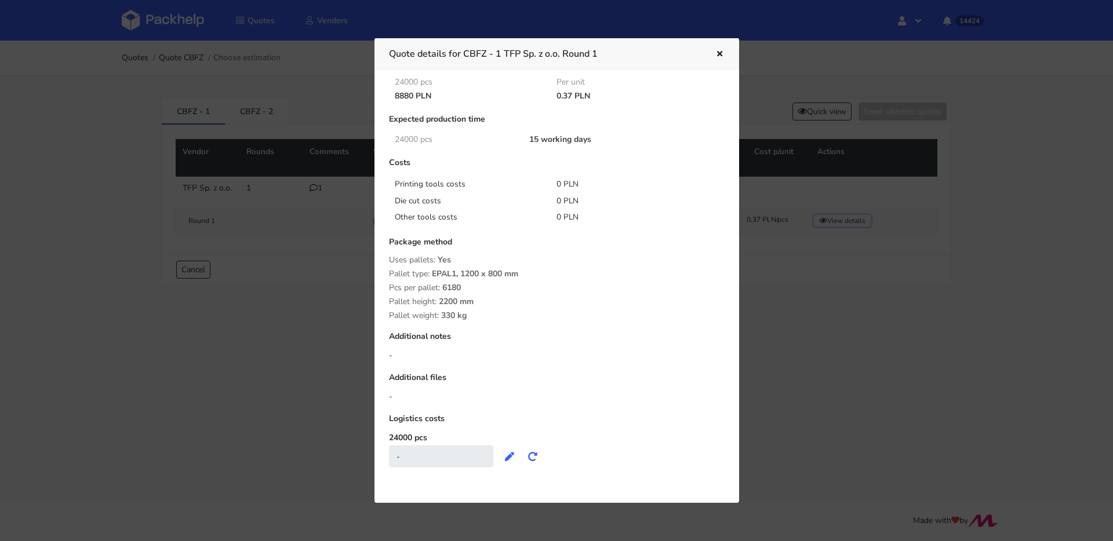 This screenshot has width=1113, height=541. What do you see at coordinates (451, 292) in the screenshot?
I see `span: 6180` at bounding box center [451, 292].